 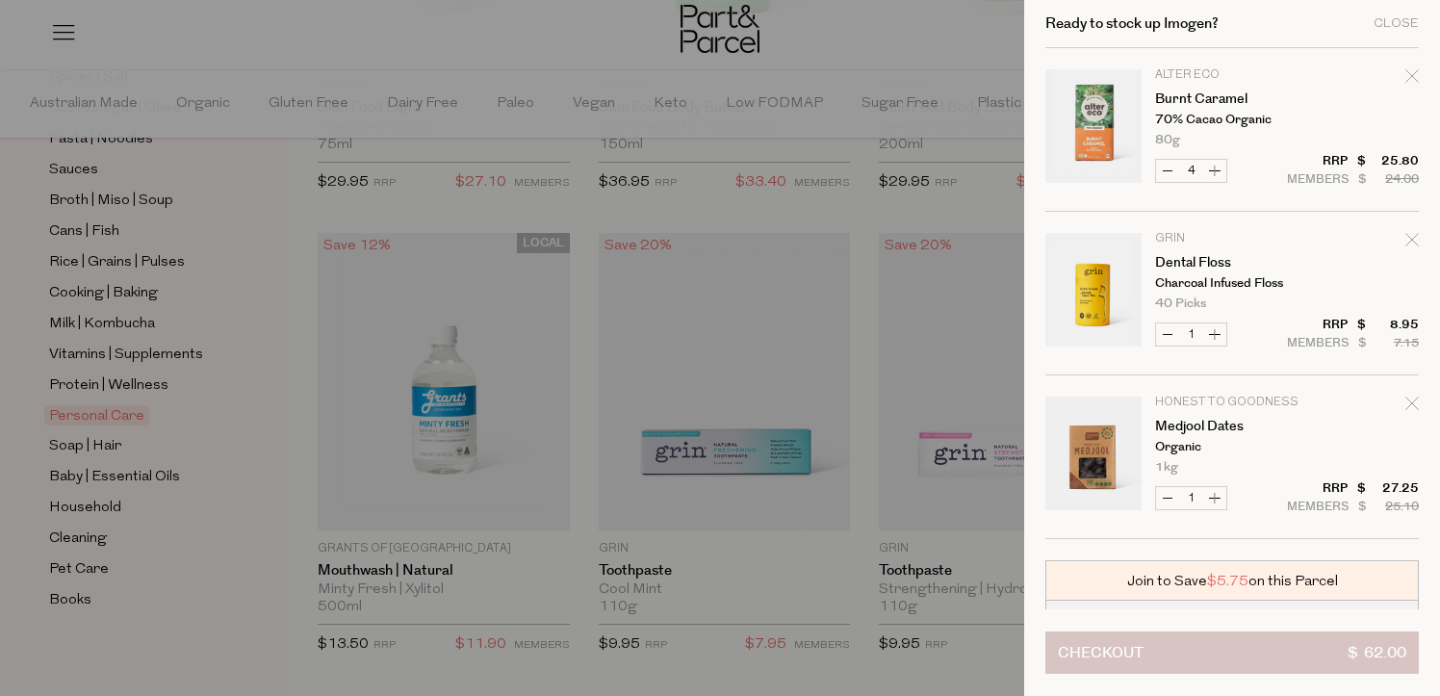 What do you see at coordinates (1190, 498) in the screenshot?
I see `input: QTY Medjool Dates` at bounding box center [1190, 498].